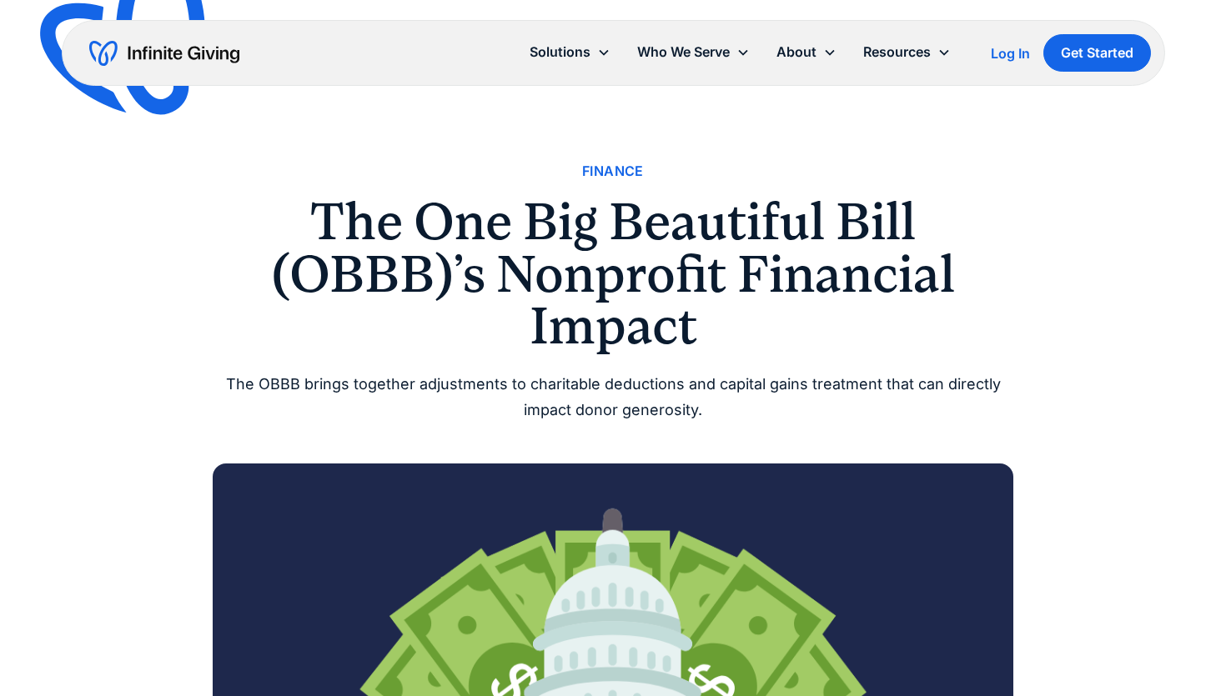 The height and width of the screenshot is (696, 1226). Describe the element at coordinates (613, 171) in the screenshot. I see `div: Finance` at that location.